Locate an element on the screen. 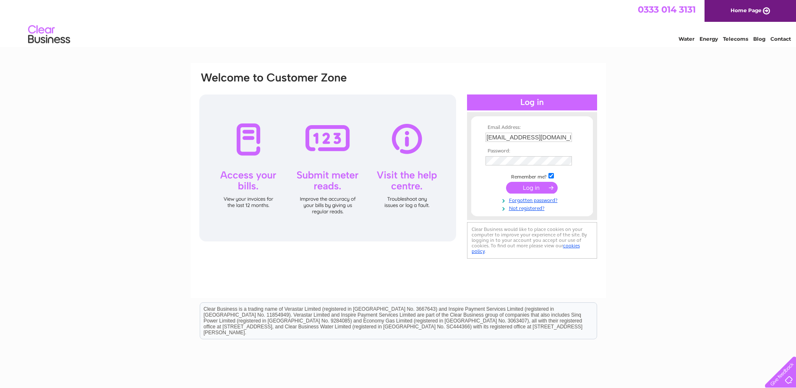  a: Contact is located at coordinates (781, 39).